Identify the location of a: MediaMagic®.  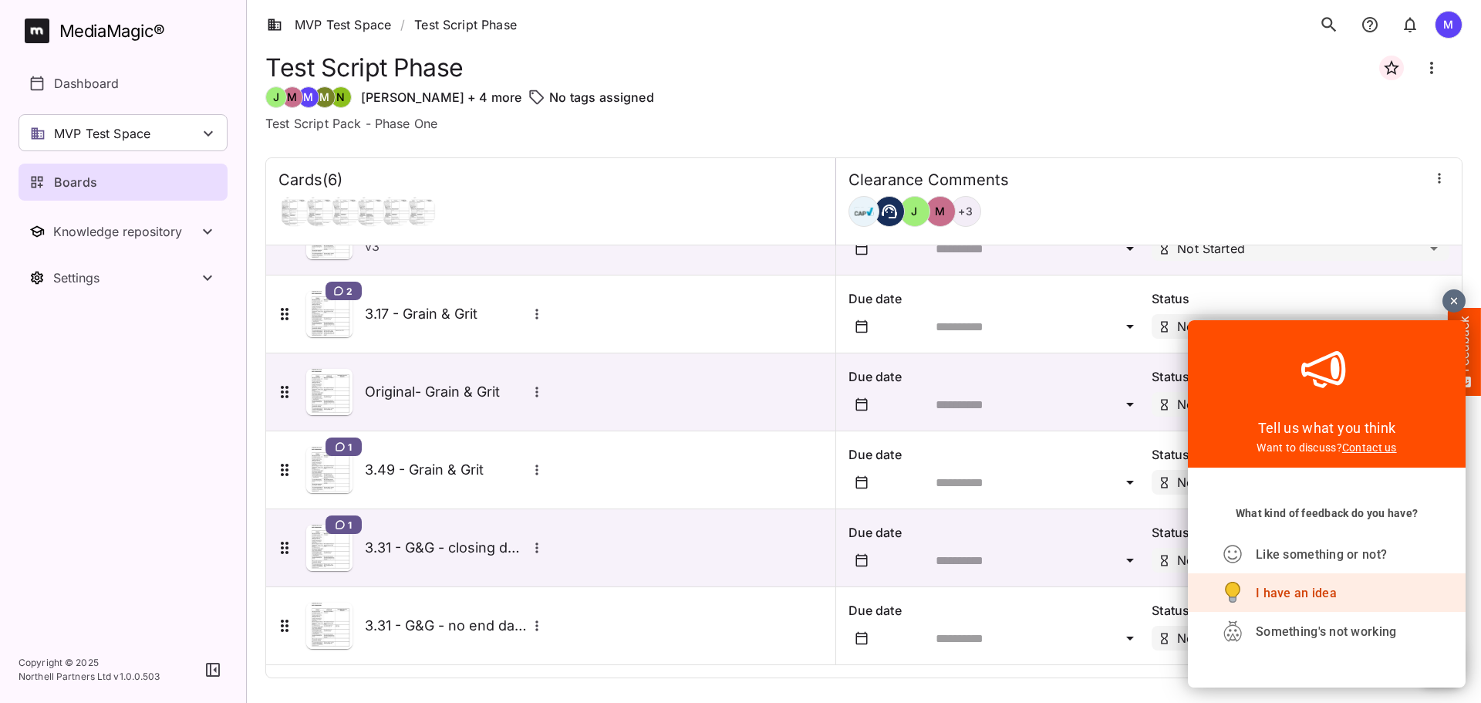
(126, 31).